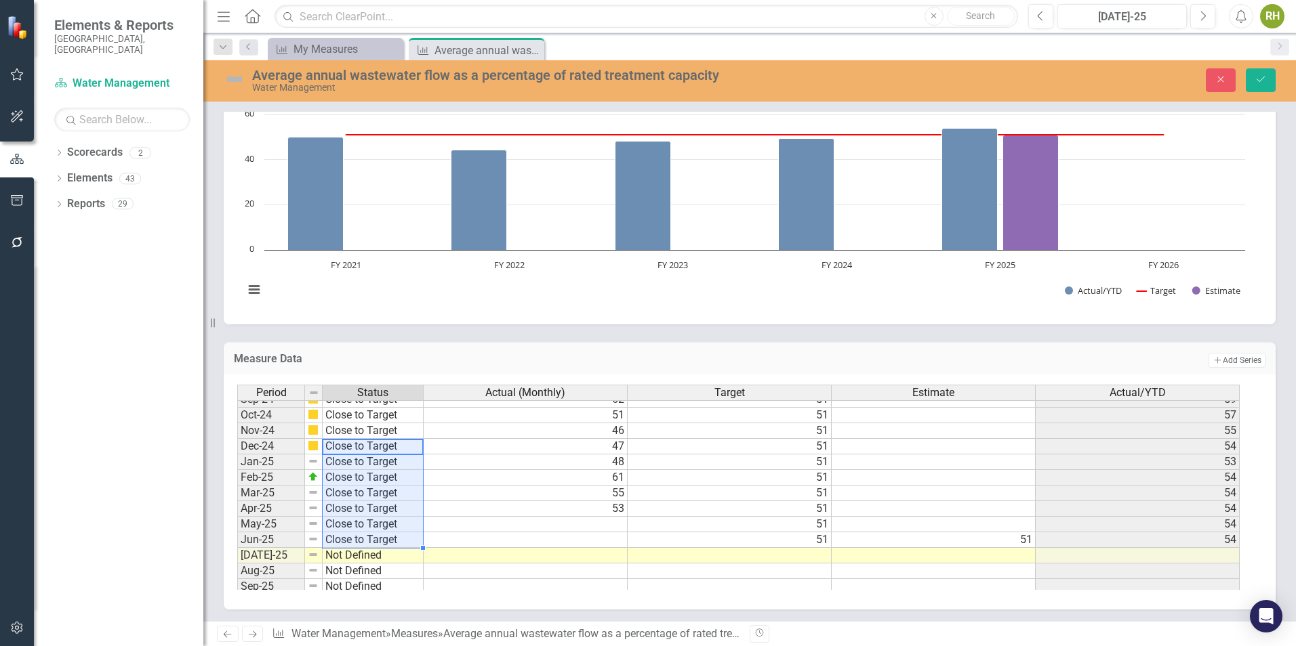 This screenshot has height=646, width=1296. I want to click on text: FY 2024, so click(837, 265).